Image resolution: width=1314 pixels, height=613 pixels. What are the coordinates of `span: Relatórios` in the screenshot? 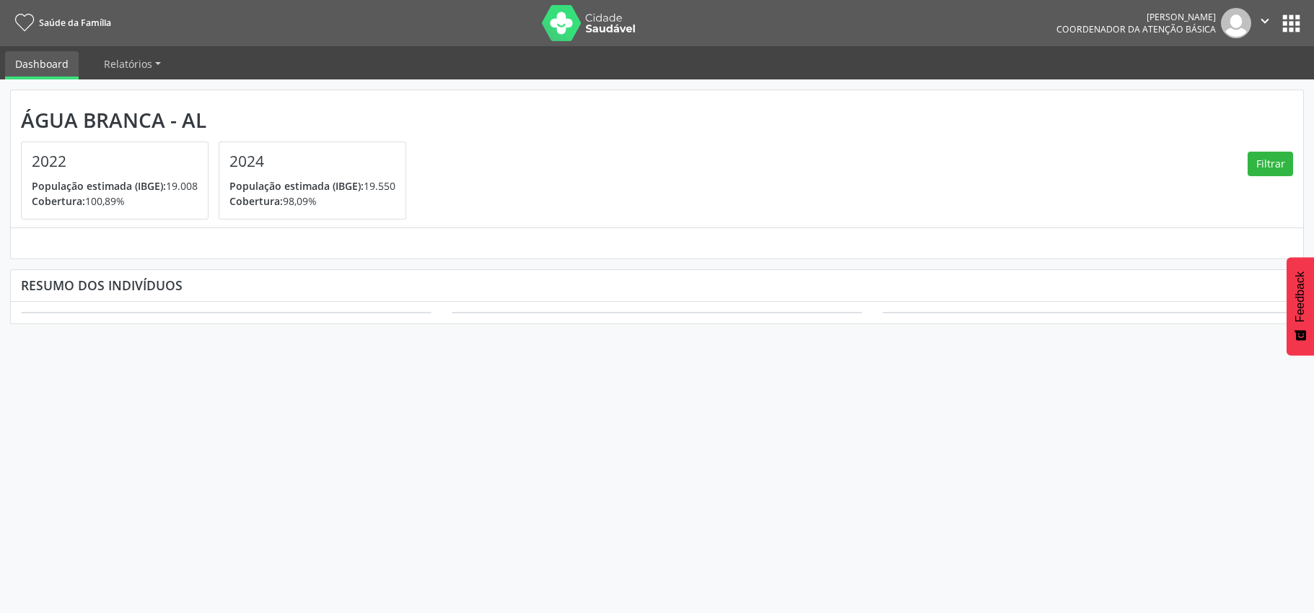 It's located at (128, 63).